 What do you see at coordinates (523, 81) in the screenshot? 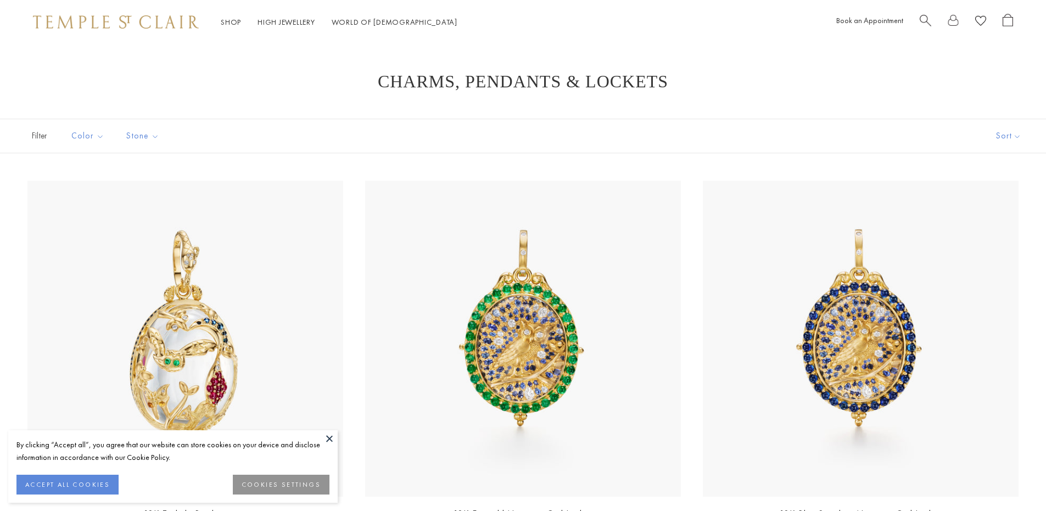
I see `h1: Charms, Pendants & Lockets` at bounding box center [523, 81].